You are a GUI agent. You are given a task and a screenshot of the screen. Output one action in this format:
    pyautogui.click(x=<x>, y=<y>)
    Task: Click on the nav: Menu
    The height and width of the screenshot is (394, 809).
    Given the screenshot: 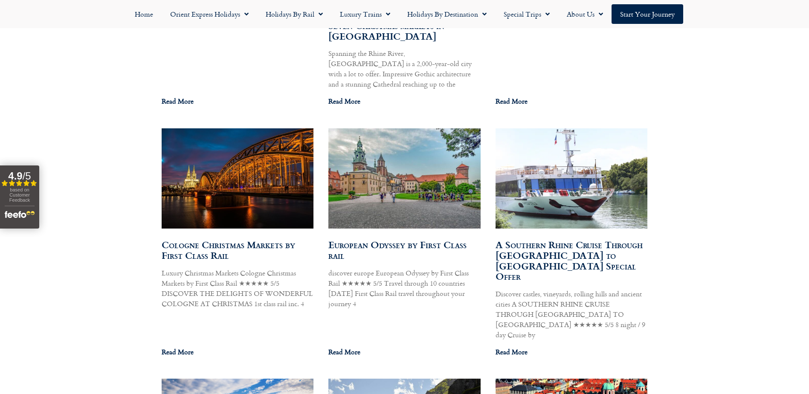 What is the action you would take?
    pyautogui.click(x=404, y=14)
    